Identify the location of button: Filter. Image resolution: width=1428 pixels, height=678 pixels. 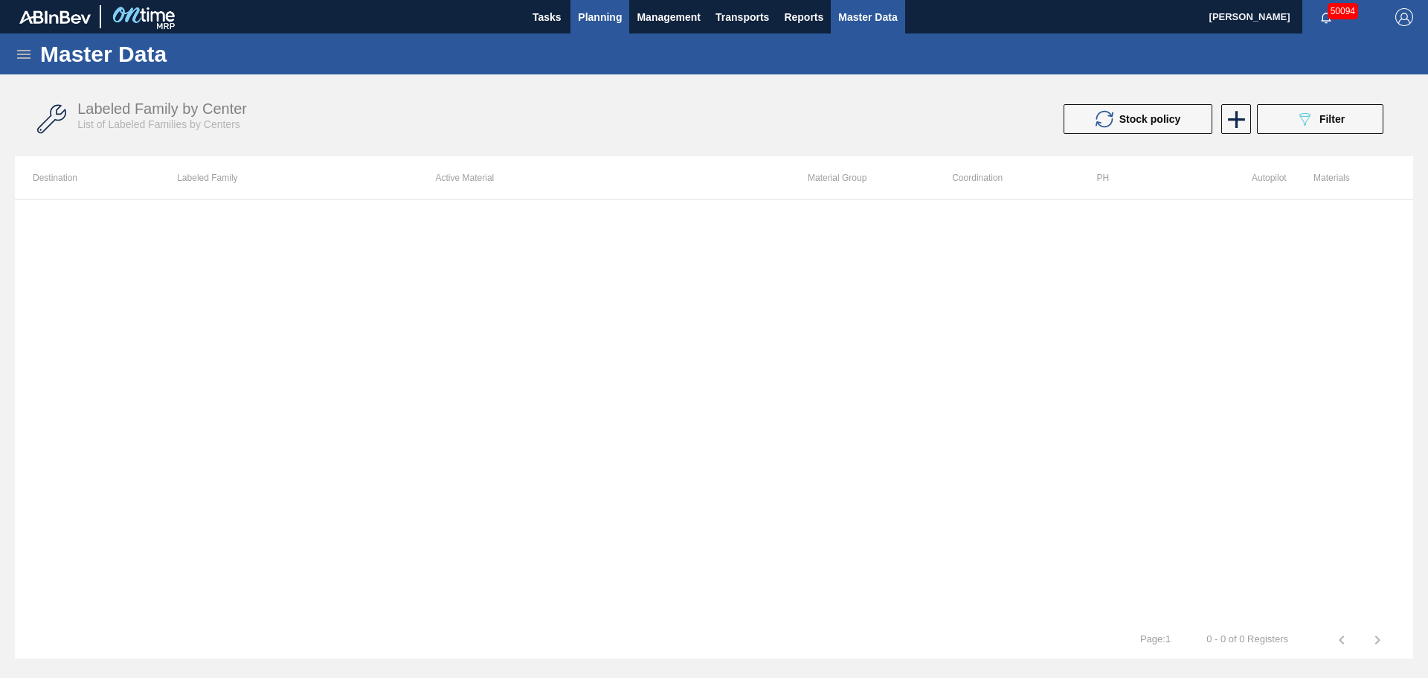
(1321, 119).